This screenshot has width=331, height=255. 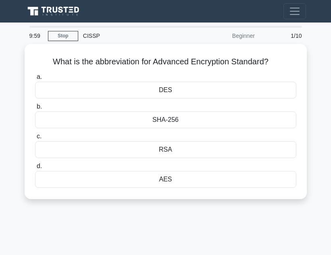 I want to click on button: Toggle navigation, so click(x=294, y=11).